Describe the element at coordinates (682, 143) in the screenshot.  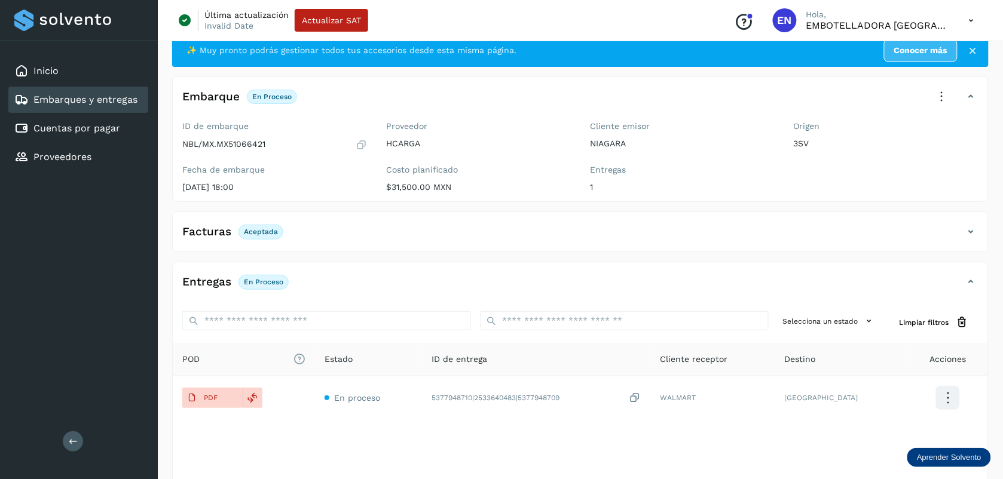
I see `p: NIAGARA` at that location.